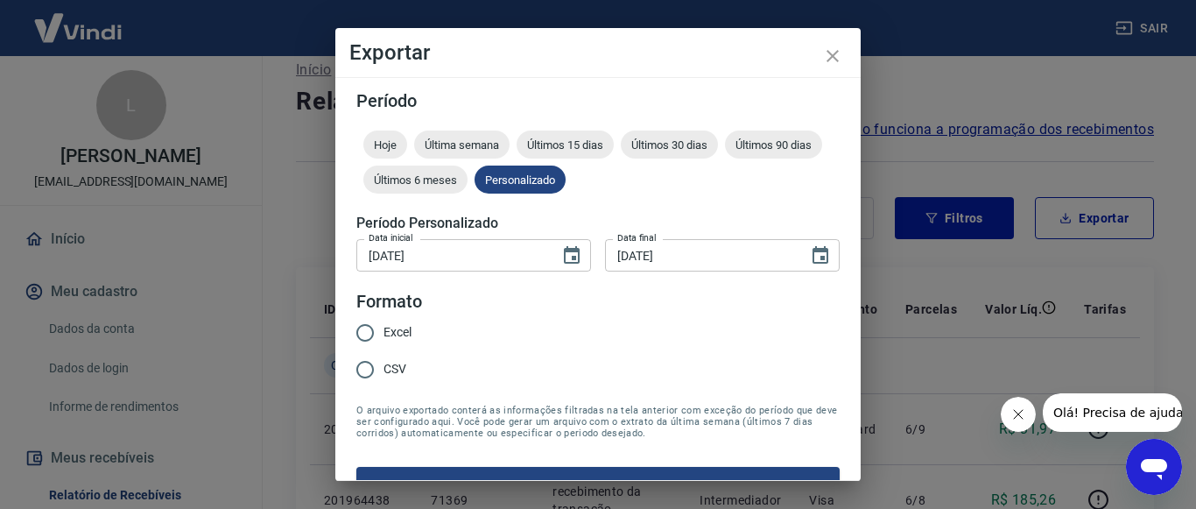 This screenshot has height=509, width=1196. What do you see at coordinates (636, 237) in the screenshot?
I see `label: Data final` at bounding box center [636, 237].